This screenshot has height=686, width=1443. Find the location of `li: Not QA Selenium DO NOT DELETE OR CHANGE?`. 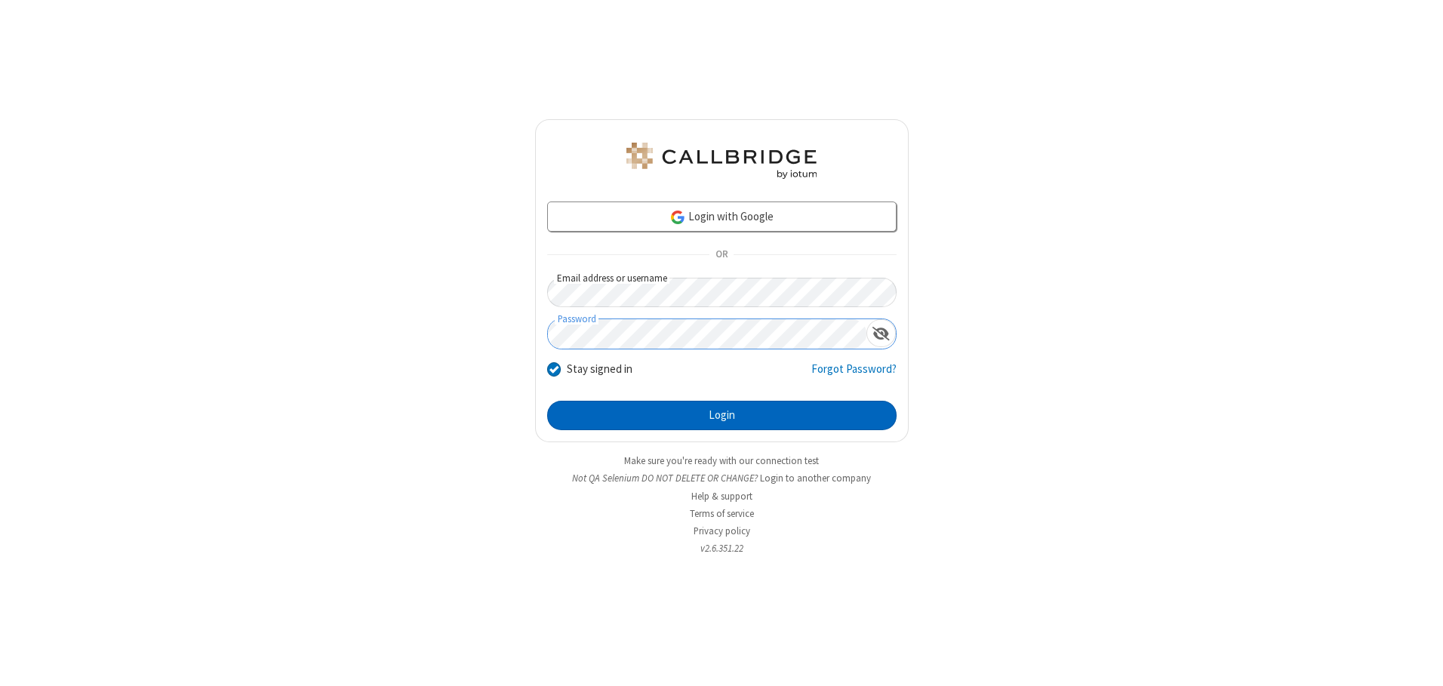

li: Not QA Selenium DO NOT DELETE OR CHANGE? is located at coordinates (722, 478).